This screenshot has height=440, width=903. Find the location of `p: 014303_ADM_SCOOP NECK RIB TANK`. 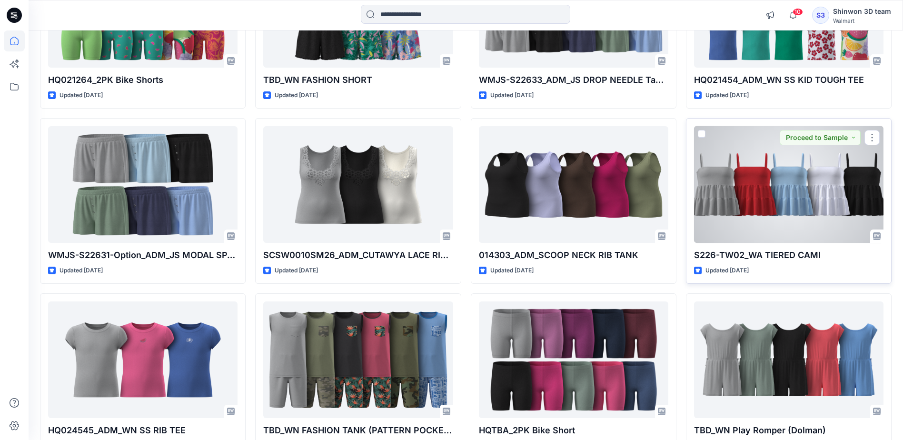

p: 014303_ADM_SCOOP NECK RIB TANK is located at coordinates (574, 255).